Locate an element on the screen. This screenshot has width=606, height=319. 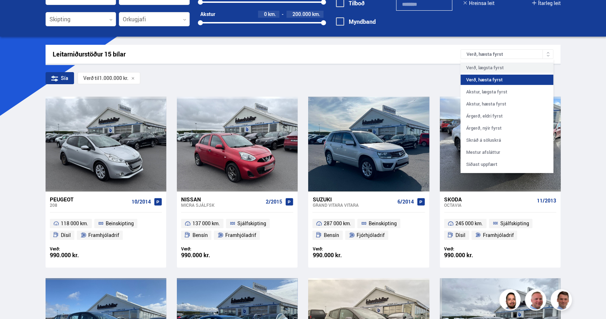
span: Fjórhjóladrif is located at coordinates (370, 235).